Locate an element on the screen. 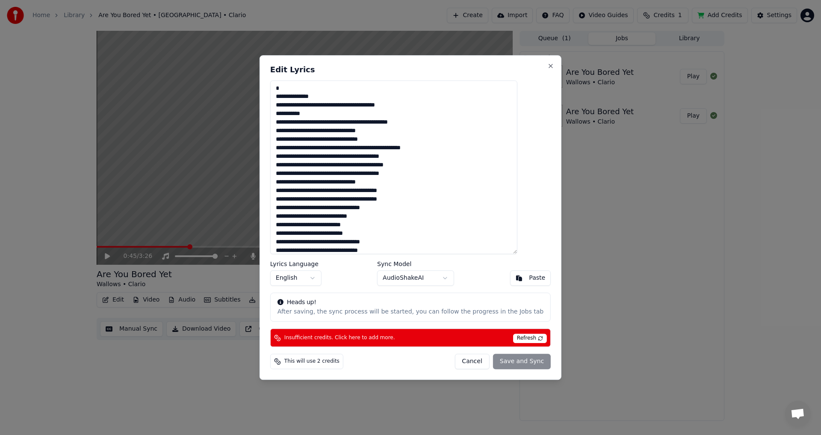 This screenshot has height=435, width=821. span: Insufficient credits. Click here to add more. is located at coordinates (340, 338).